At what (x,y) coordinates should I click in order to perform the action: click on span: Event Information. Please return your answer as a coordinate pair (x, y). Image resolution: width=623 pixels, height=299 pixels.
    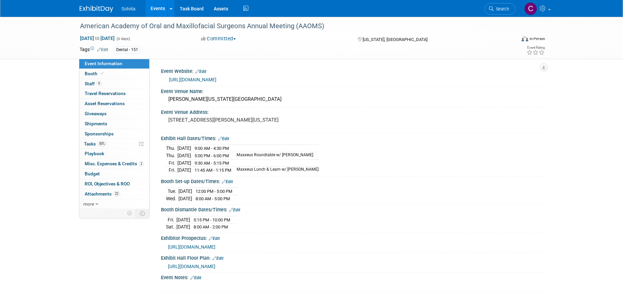
    Looking at the image, I should click on (103, 63).